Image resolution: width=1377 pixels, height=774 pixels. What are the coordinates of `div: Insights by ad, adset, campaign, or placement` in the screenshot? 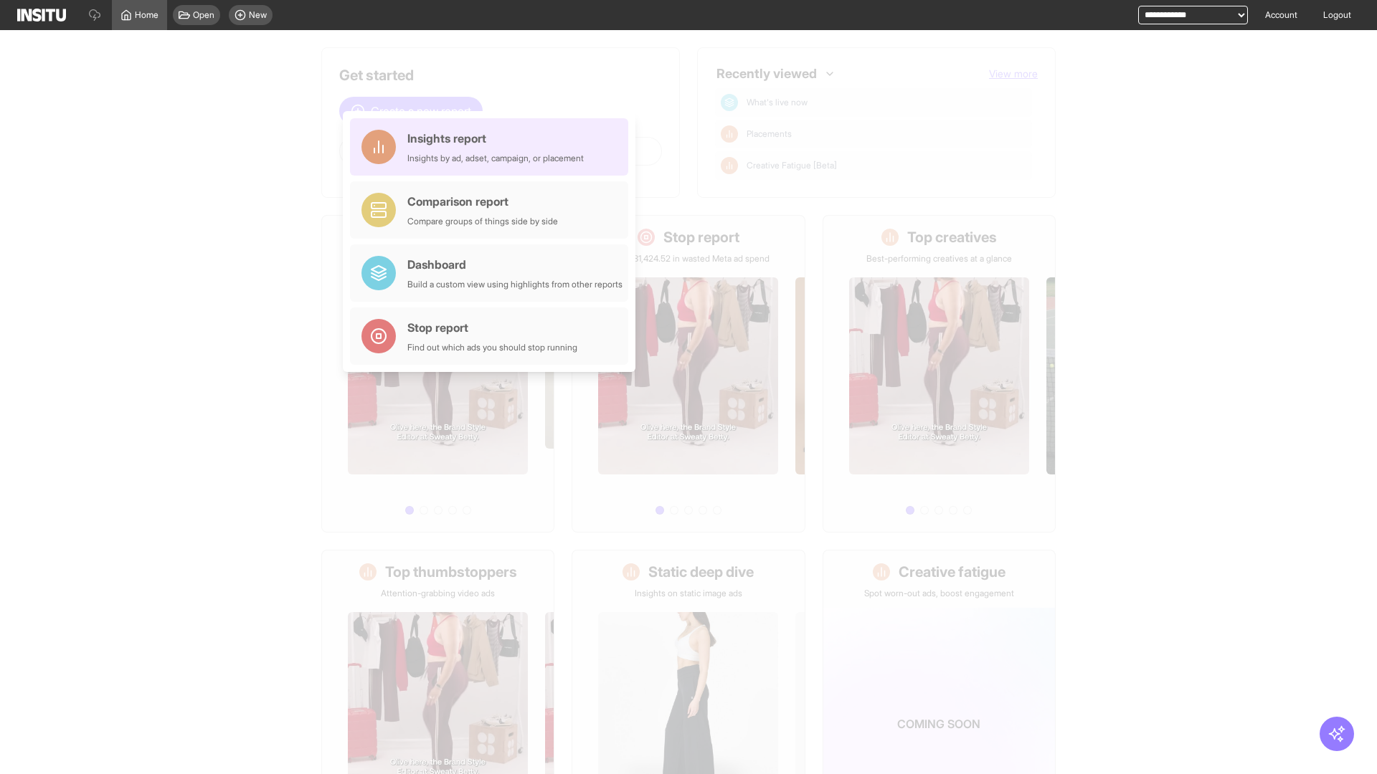 It's located at (495, 158).